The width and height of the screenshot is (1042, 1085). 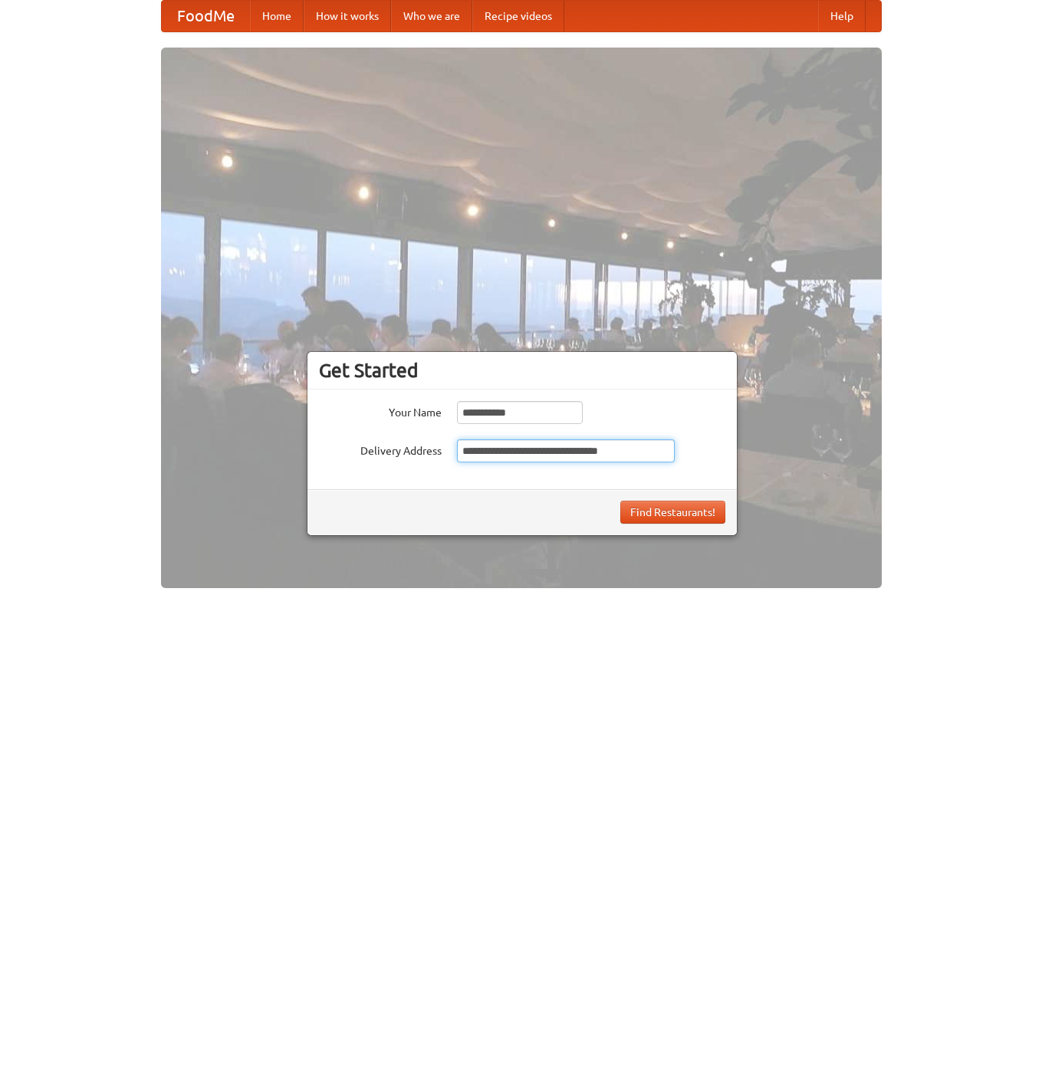 What do you see at coordinates (673, 512) in the screenshot?
I see `button: Find Restaurants!` at bounding box center [673, 512].